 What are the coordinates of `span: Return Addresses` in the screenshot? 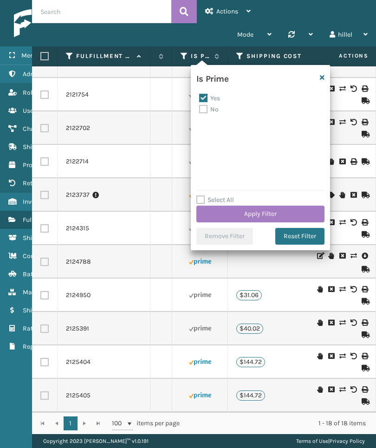 It's located at (48, 183).